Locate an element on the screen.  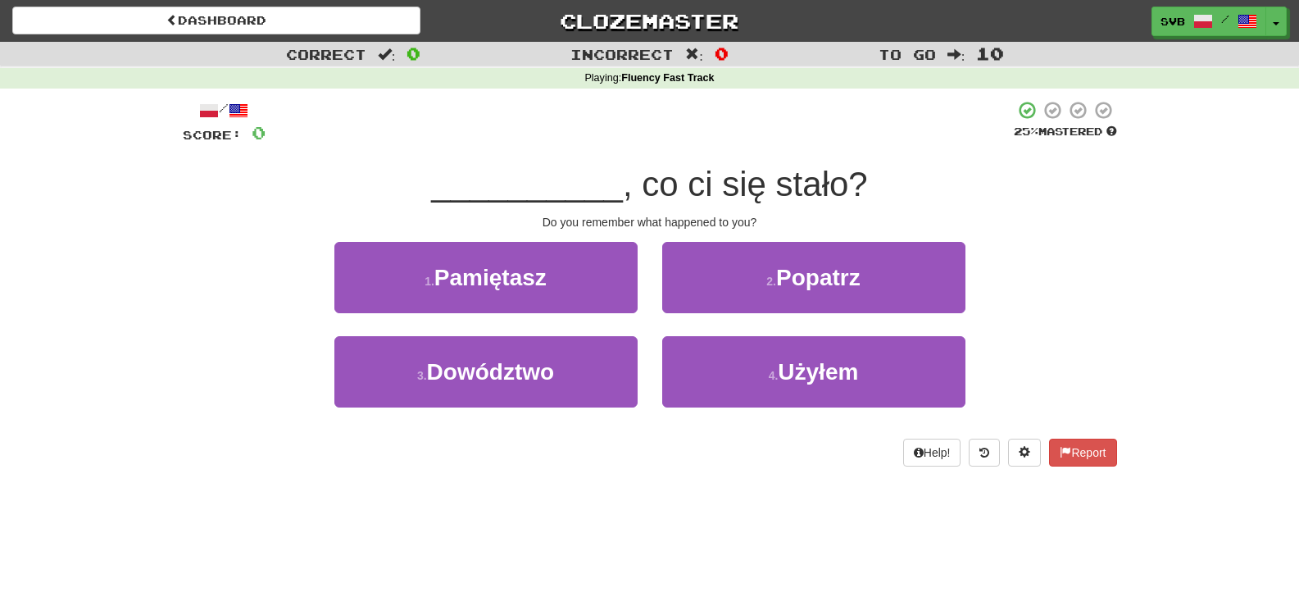
small: 1 . is located at coordinates (429, 281).